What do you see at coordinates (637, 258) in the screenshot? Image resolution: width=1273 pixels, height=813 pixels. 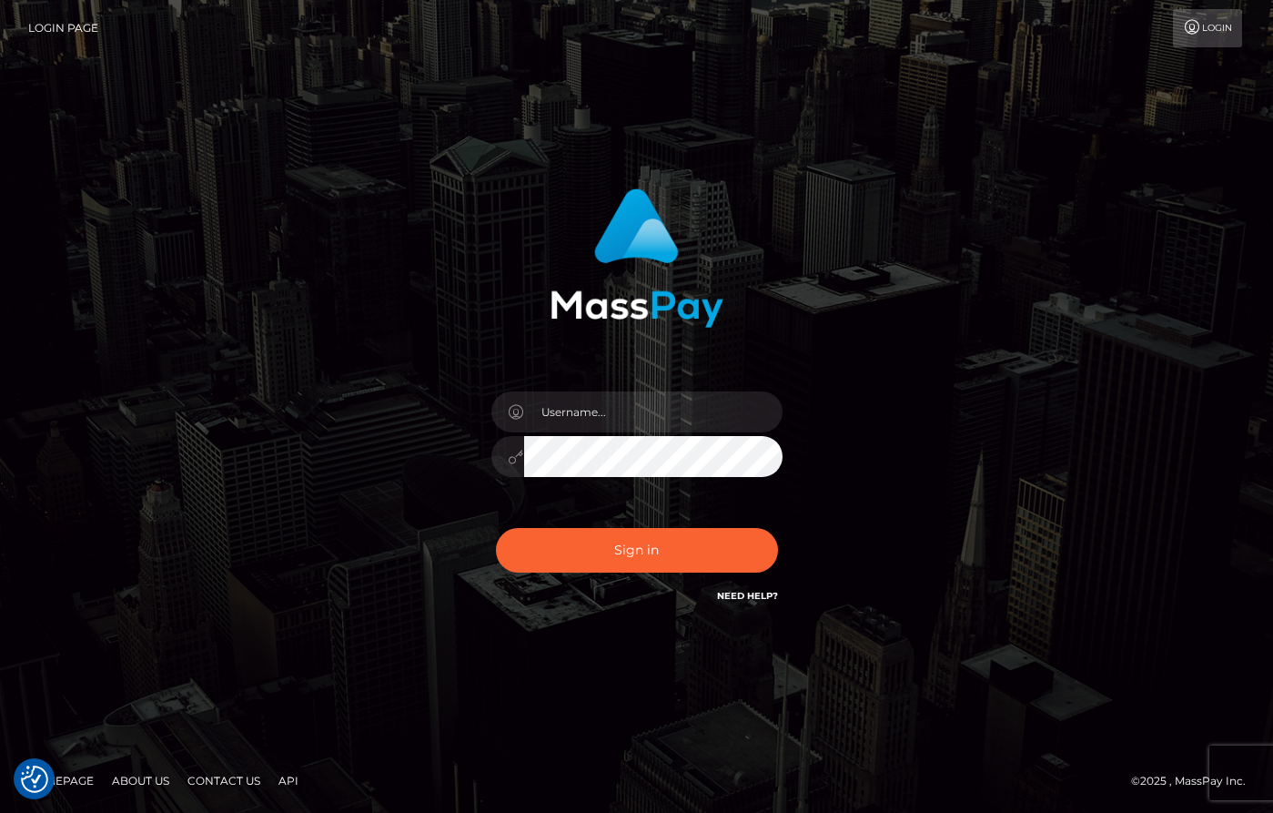 I see `img: MassPay Login` at bounding box center [637, 258].